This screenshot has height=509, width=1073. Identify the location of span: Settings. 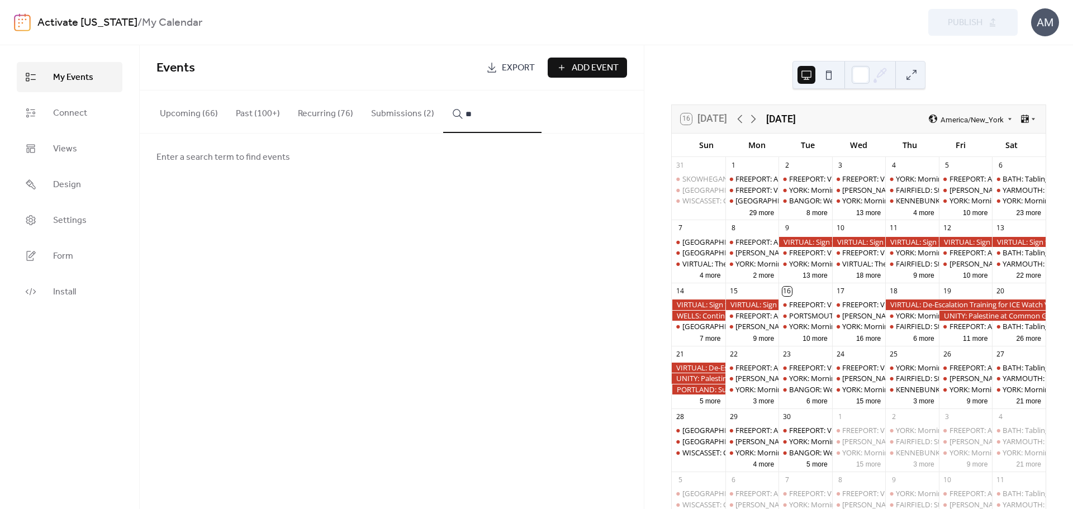
(70, 221).